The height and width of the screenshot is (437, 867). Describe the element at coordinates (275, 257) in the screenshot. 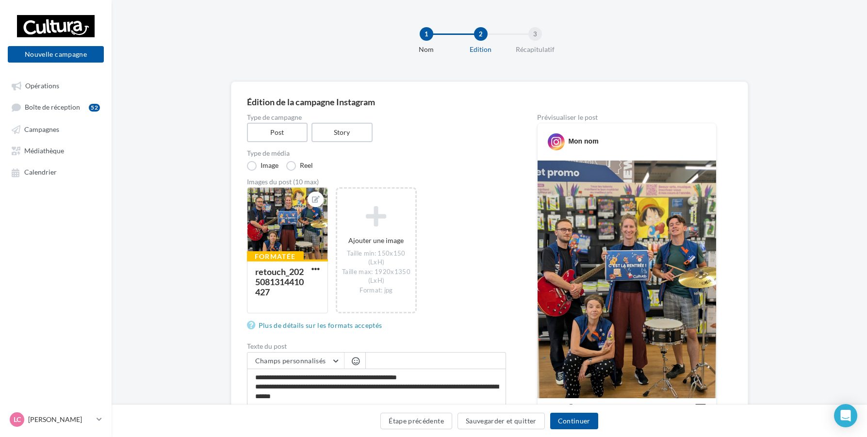

I see `div: Formatée` at that location.